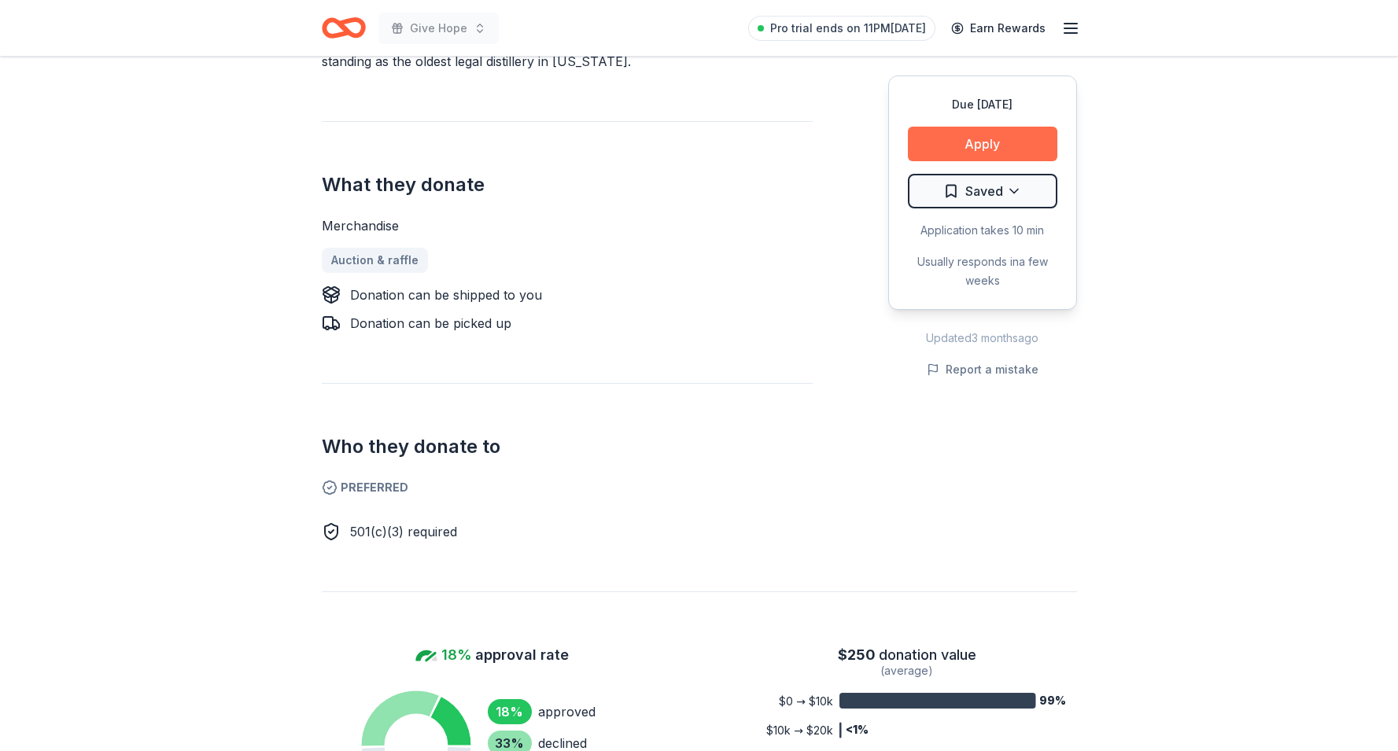 The width and height of the screenshot is (1398, 751). I want to click on button: Apply, so click(983, 144).